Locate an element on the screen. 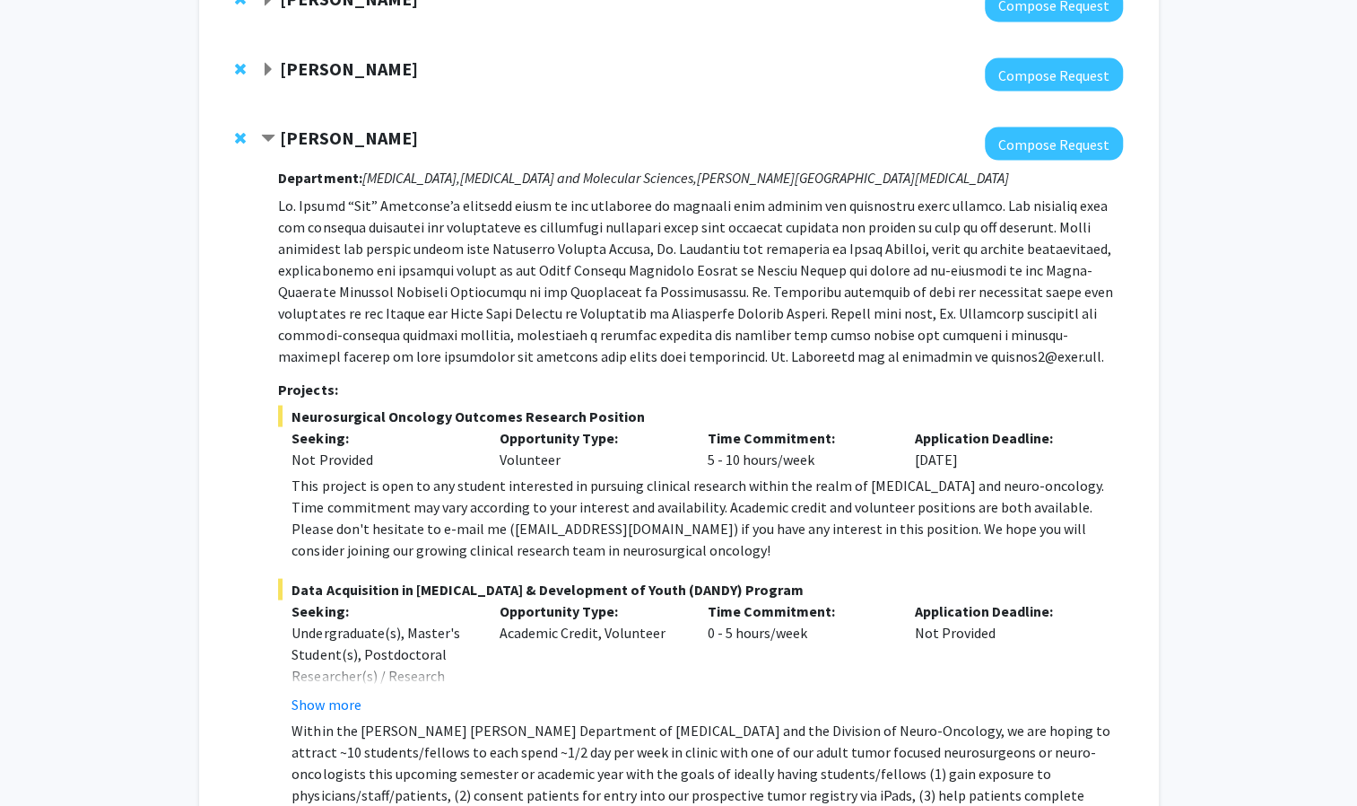 This screenshot has height=806, width=1357. div: Volunteer is located at coordinates (590, 448).